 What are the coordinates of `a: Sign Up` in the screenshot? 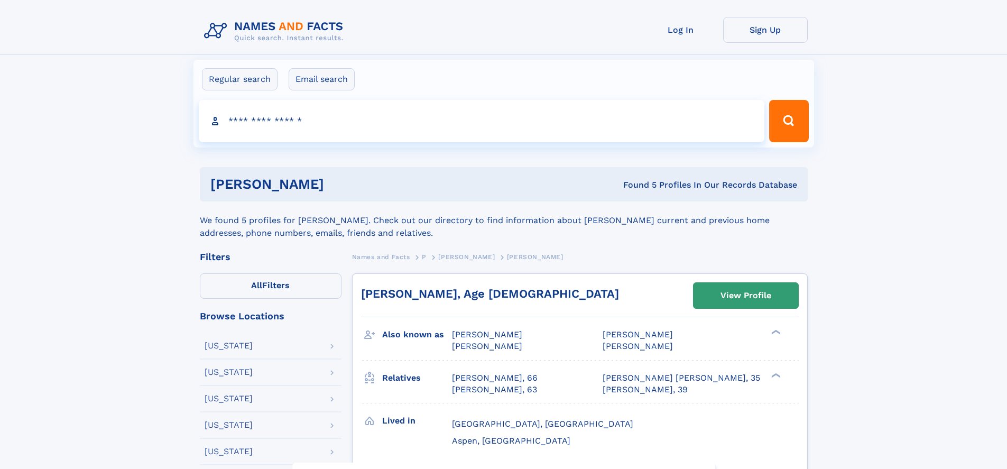 It's located at (766, 30).